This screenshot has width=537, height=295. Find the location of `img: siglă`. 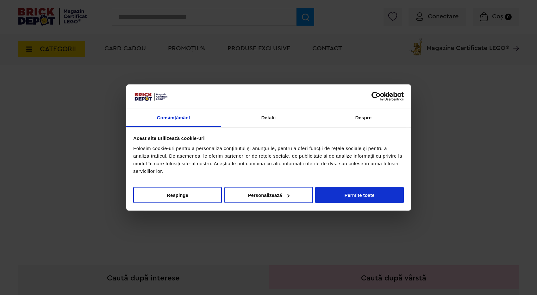

img: siglă is located at coordinates (151, 97).